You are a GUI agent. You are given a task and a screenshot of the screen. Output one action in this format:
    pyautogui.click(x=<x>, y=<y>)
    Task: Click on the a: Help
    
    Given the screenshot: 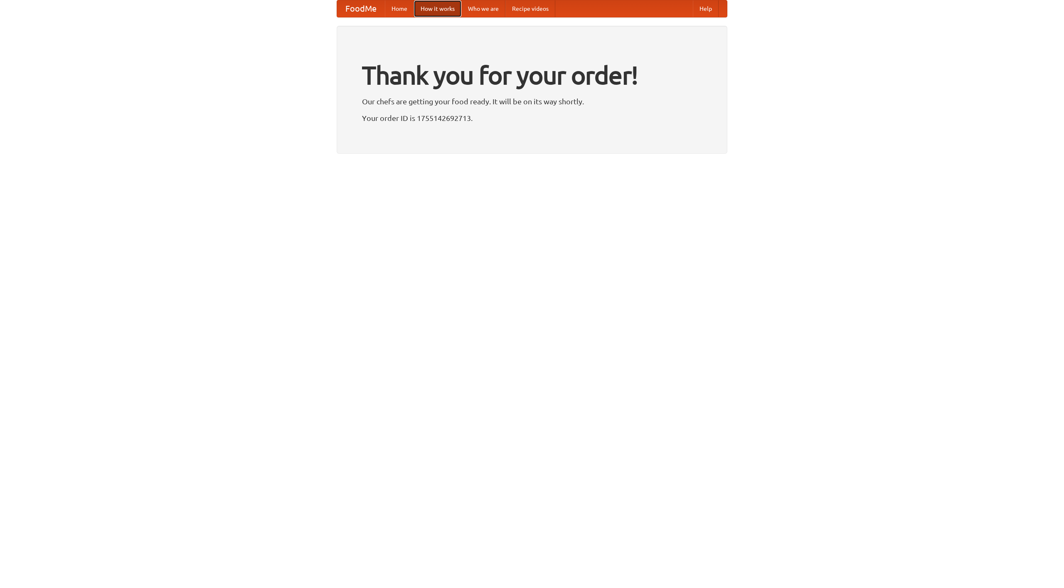 What is the action you would take?
    pyautogui.click(x=706, y=9)
    